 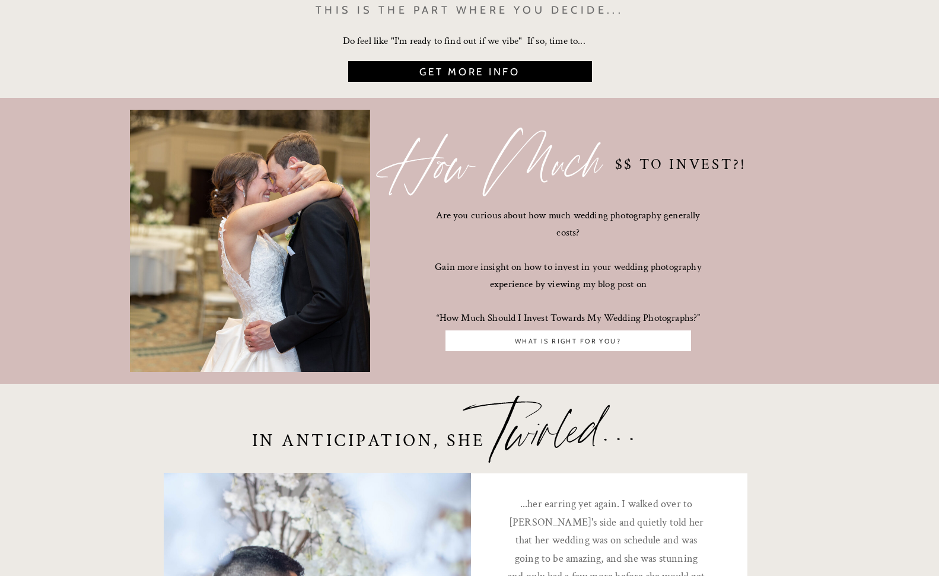 What do you see at coordinates (568, 238) in the screenshot?
I see `a: Are you curious about how much wedding photography generally costs?Gain more insight on how to in...` at bounding box center [568, 238].